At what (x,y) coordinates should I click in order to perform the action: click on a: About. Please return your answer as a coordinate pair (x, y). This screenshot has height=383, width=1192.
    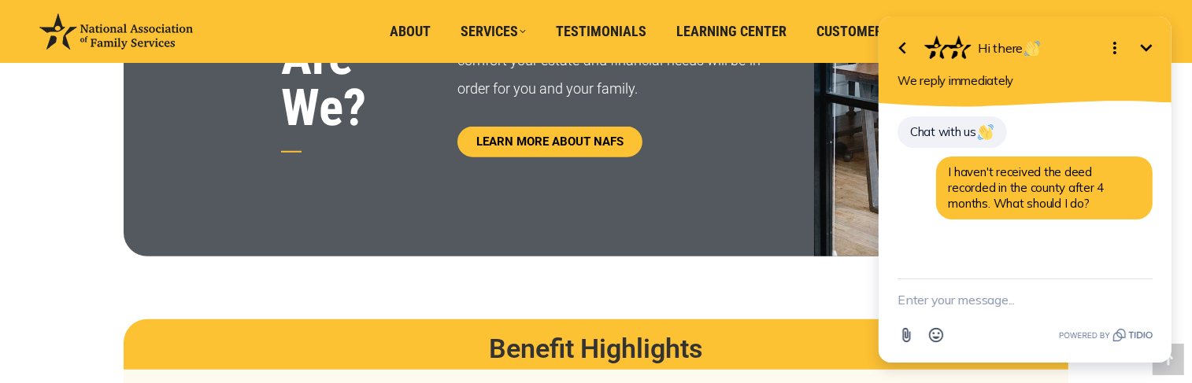
    Looking at the image, I should click on (410, 31).